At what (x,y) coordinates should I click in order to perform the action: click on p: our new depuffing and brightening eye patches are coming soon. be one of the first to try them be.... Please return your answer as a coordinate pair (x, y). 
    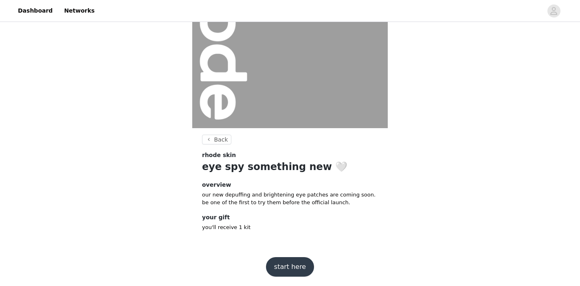
    Looking at the image, I should click on (290, 199).